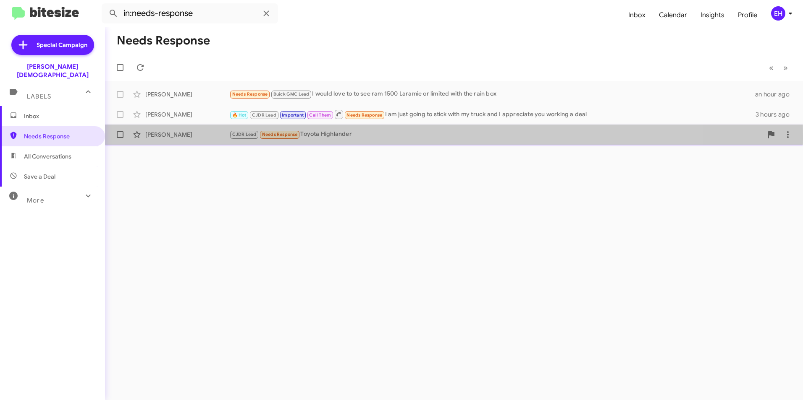 The height and width of the screenshot is (400, 803). I want to click on div: EH, so click(778, 13).